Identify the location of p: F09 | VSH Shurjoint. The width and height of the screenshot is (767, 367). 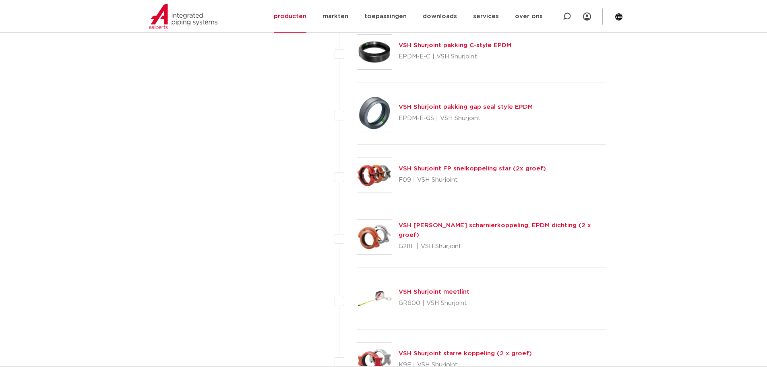
(472, 180).